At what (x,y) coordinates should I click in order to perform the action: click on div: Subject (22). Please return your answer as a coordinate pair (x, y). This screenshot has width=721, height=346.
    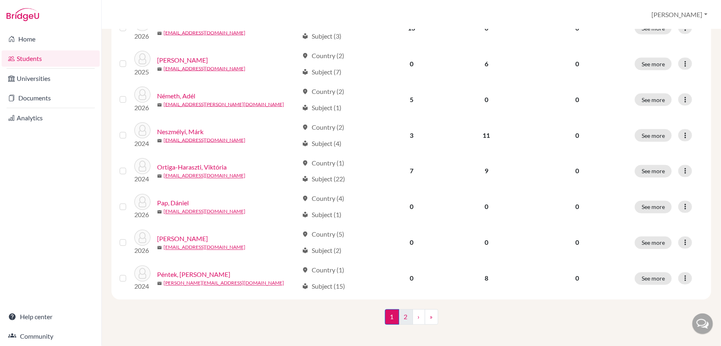
    Looking at the image, I should click on (323, 179).